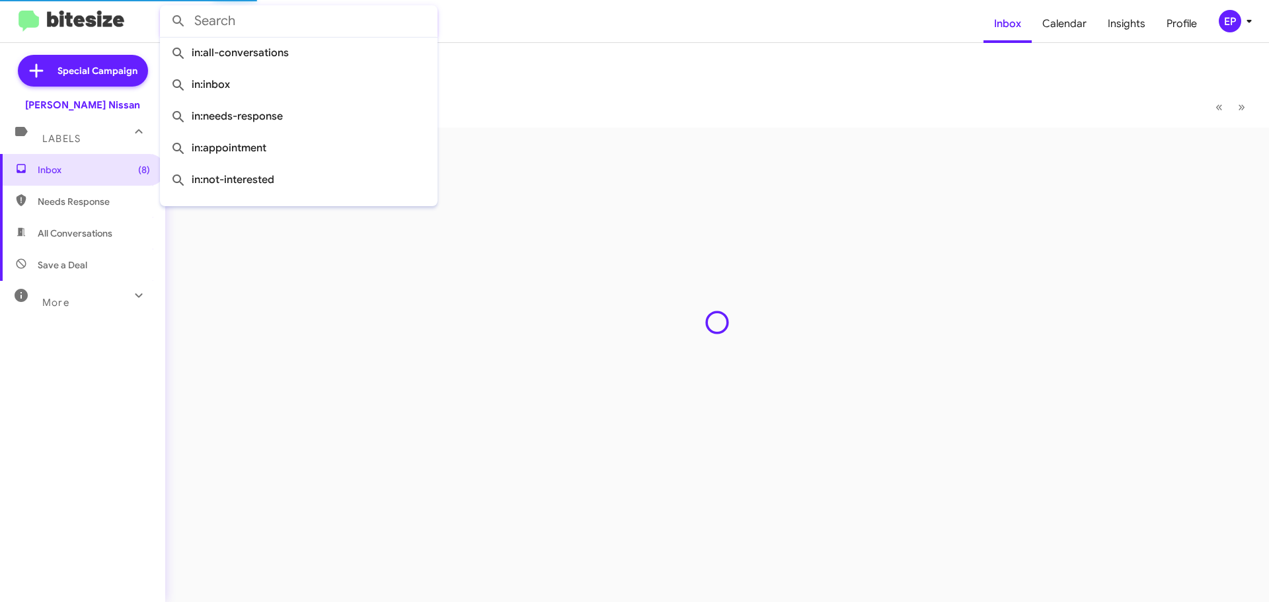 The image size is (1269, 602). Describe the element at coordinates (1064, 24) in the screenshot. I see `a: Calendar` at that location.